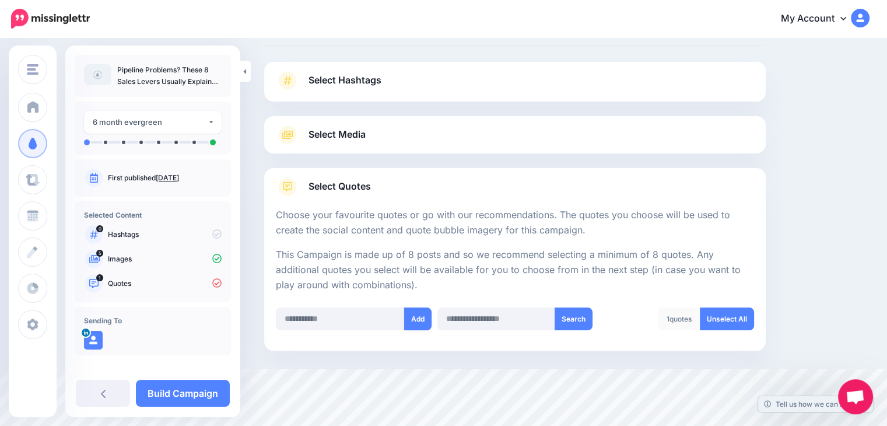 The height and width of the screenshot is (426, 887). Describe the element at coordinates (515, 223) in the screenshot. I see `p: Choose your favourite quotes or go with our recommendations. The quotes you choose will be used t...` at that location.